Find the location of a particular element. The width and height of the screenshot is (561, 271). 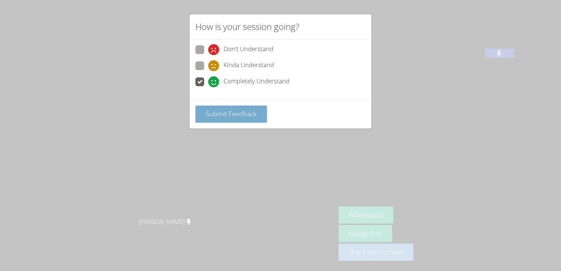

span: Kinda Understand is located at coordinates (249, 66).